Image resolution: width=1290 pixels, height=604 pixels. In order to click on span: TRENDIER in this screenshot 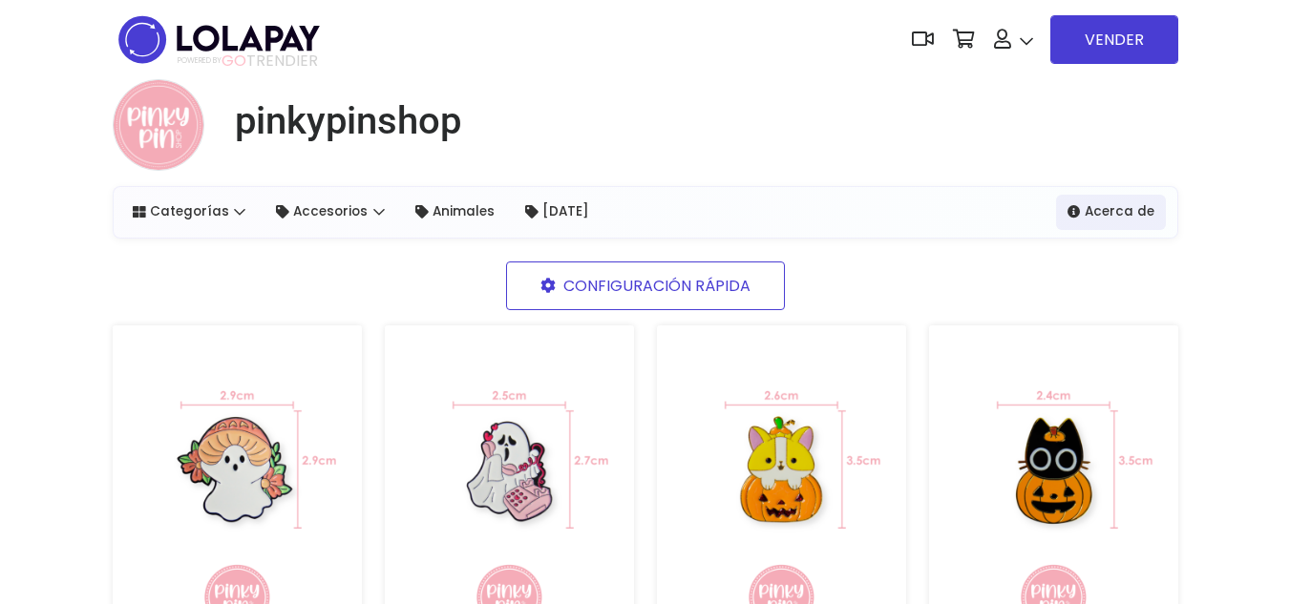, I will do `click(247, 61)`.